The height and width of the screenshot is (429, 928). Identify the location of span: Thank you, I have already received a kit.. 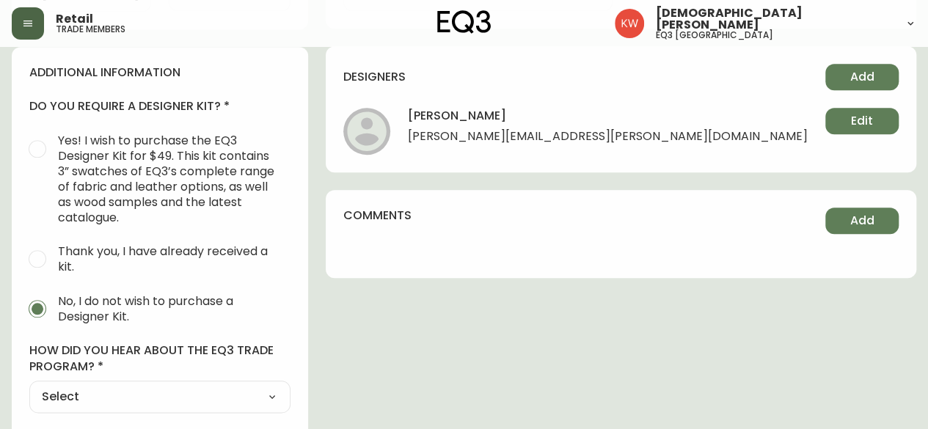
(168, 259).